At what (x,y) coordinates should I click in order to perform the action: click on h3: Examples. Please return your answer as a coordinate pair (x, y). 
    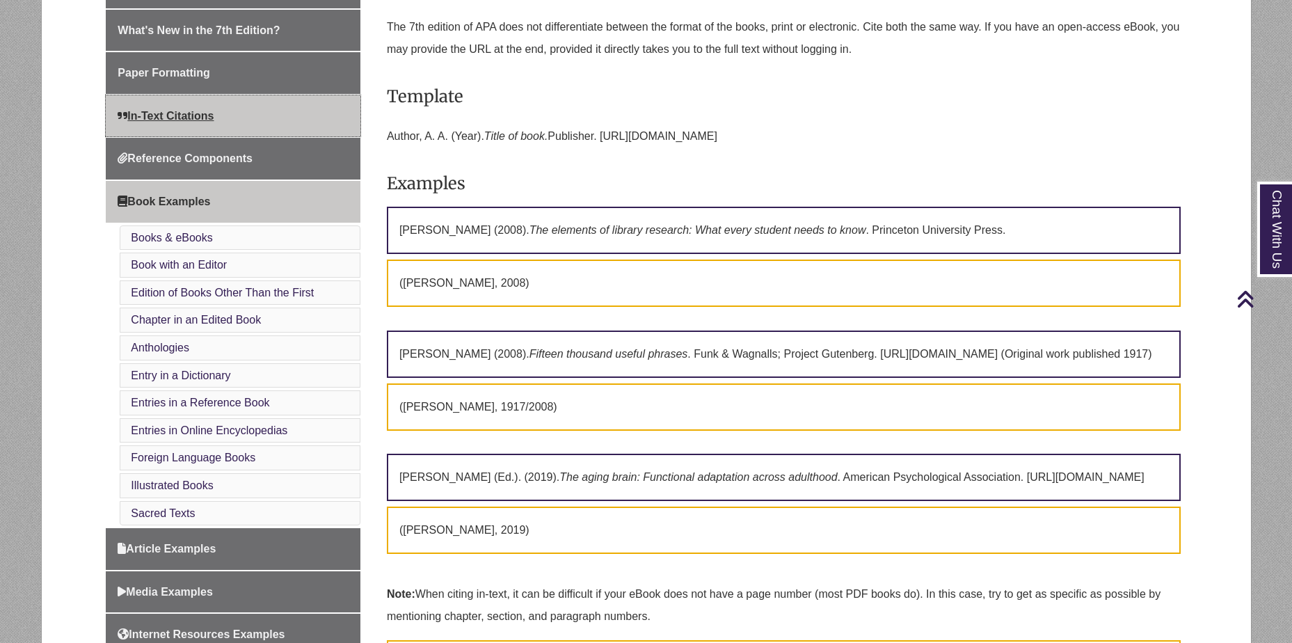
    Looking at the image, I should click on (784, 183).